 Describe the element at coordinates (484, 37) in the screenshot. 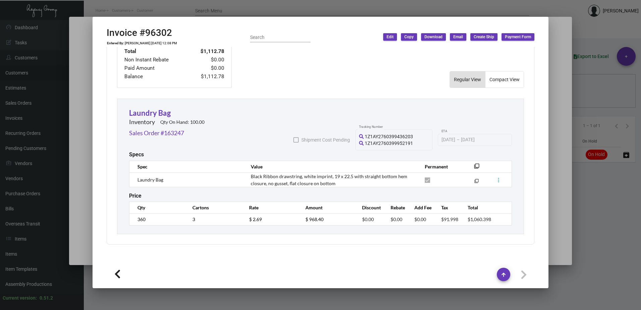

I see `button: Create Ship` at that location.